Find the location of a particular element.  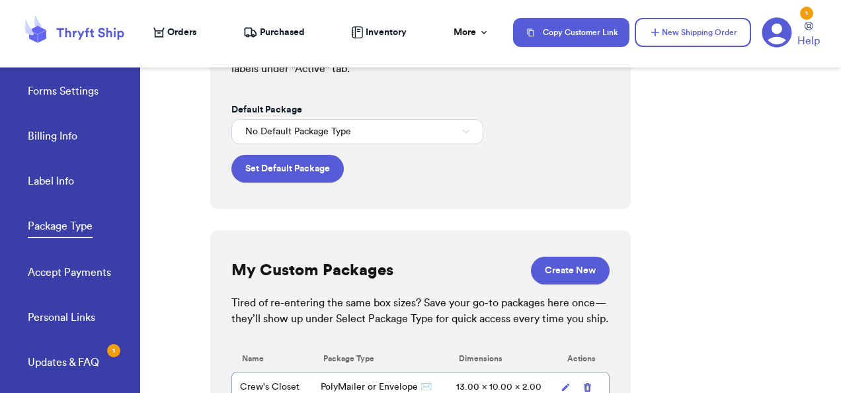

div: Updates & FAQ is located at coordinates (63, 362).